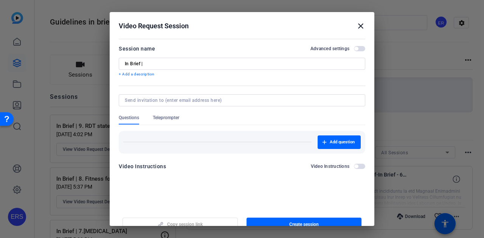  What do you see at coordinates (137, 49) in the screenshot?
I see `div: Session name` at bounding box center [137, 49].